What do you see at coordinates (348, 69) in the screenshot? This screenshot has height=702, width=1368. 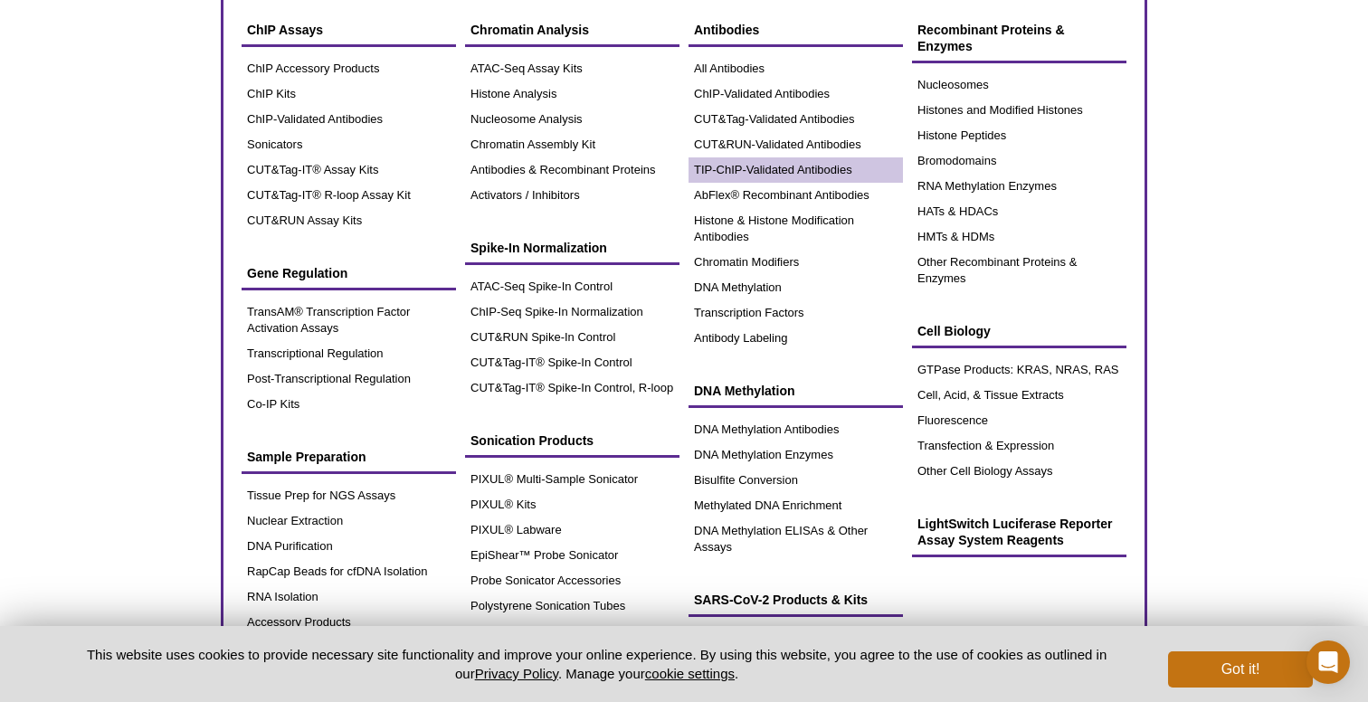 I see `a: ChIP Accessory Products` at bounding box center [348, 69].